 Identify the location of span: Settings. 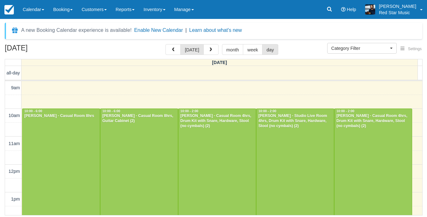
(414, 49).